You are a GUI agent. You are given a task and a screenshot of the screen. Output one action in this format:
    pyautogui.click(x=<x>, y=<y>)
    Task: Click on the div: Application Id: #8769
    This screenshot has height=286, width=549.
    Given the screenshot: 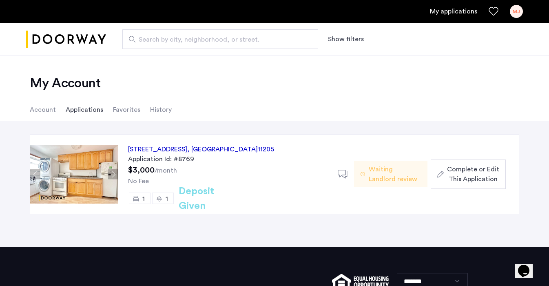 What is the action you would take?
    pyautogui.click(x=228, y=159)
    